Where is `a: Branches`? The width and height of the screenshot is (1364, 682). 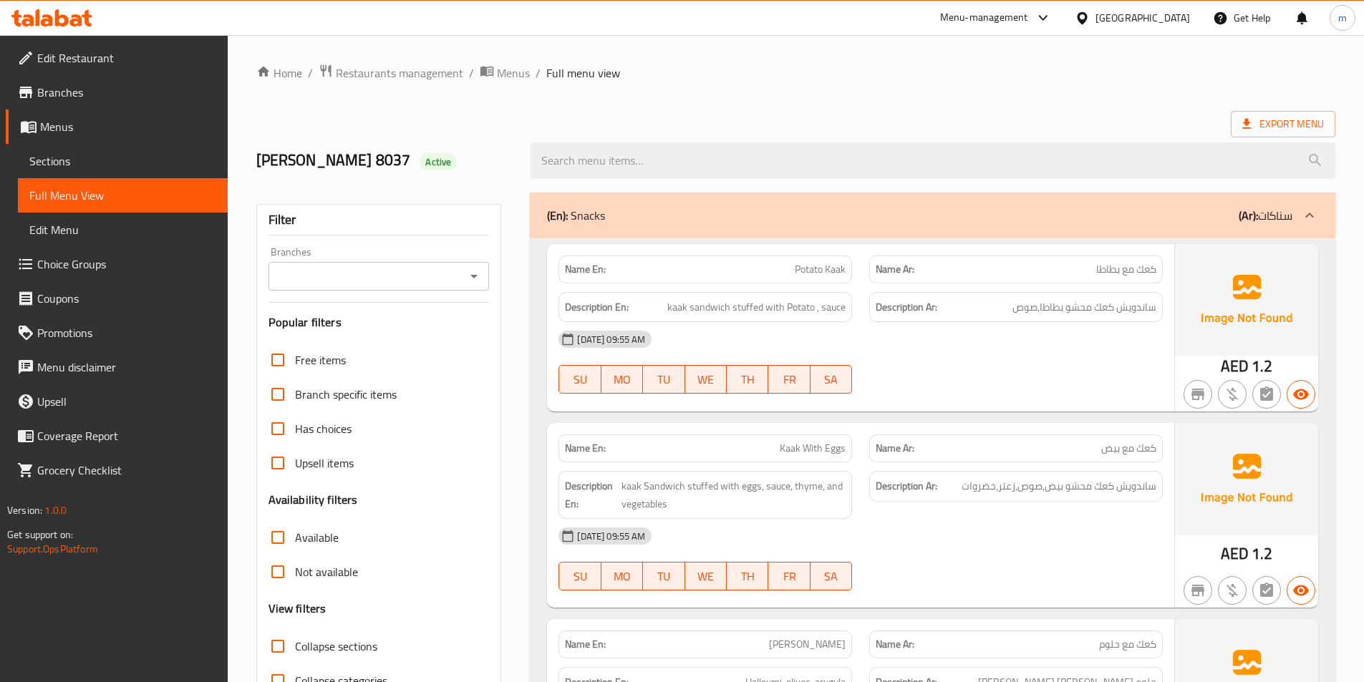 a: Branches is located at coordinates (117, 92).